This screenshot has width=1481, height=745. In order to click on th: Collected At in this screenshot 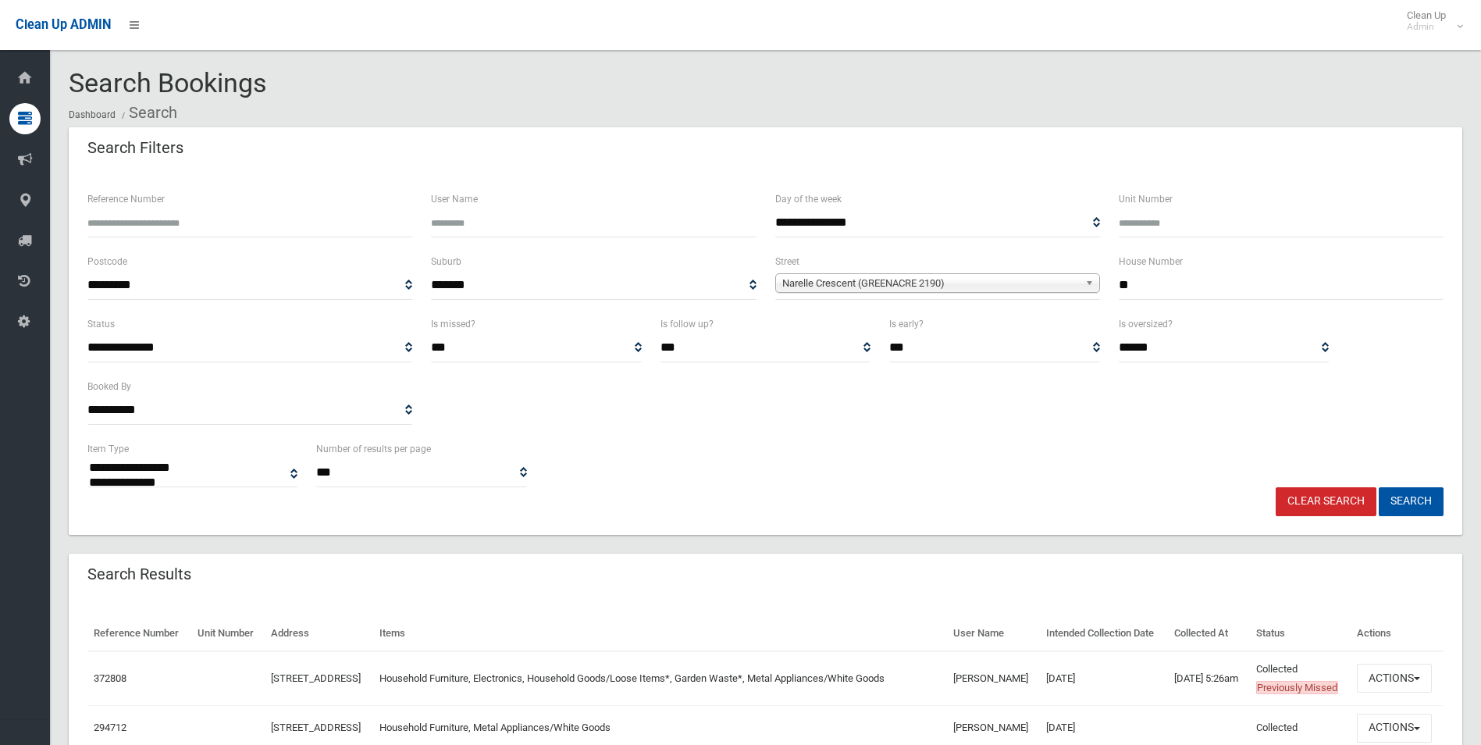, I will do `click(1208, 633)`.